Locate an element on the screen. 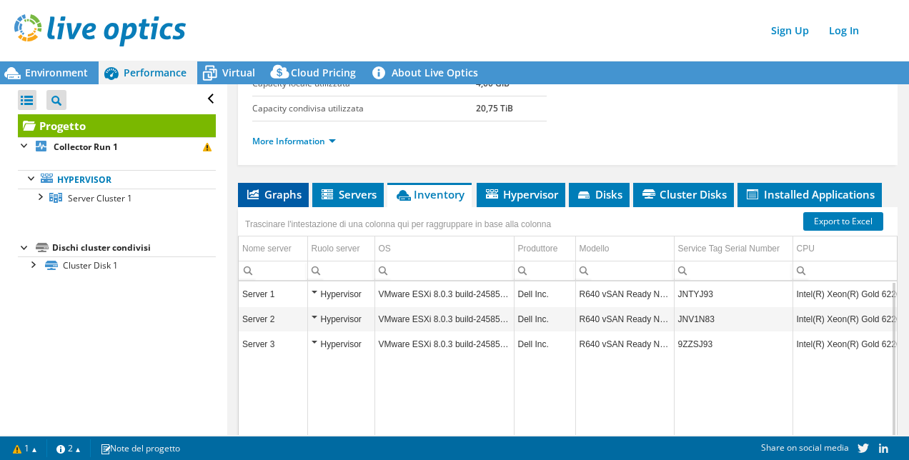 The width and height of the screenshot is (909, 460). td: Column Service Tag Serial Number, Value JNV1N83 is located at coordinates (734, 320).